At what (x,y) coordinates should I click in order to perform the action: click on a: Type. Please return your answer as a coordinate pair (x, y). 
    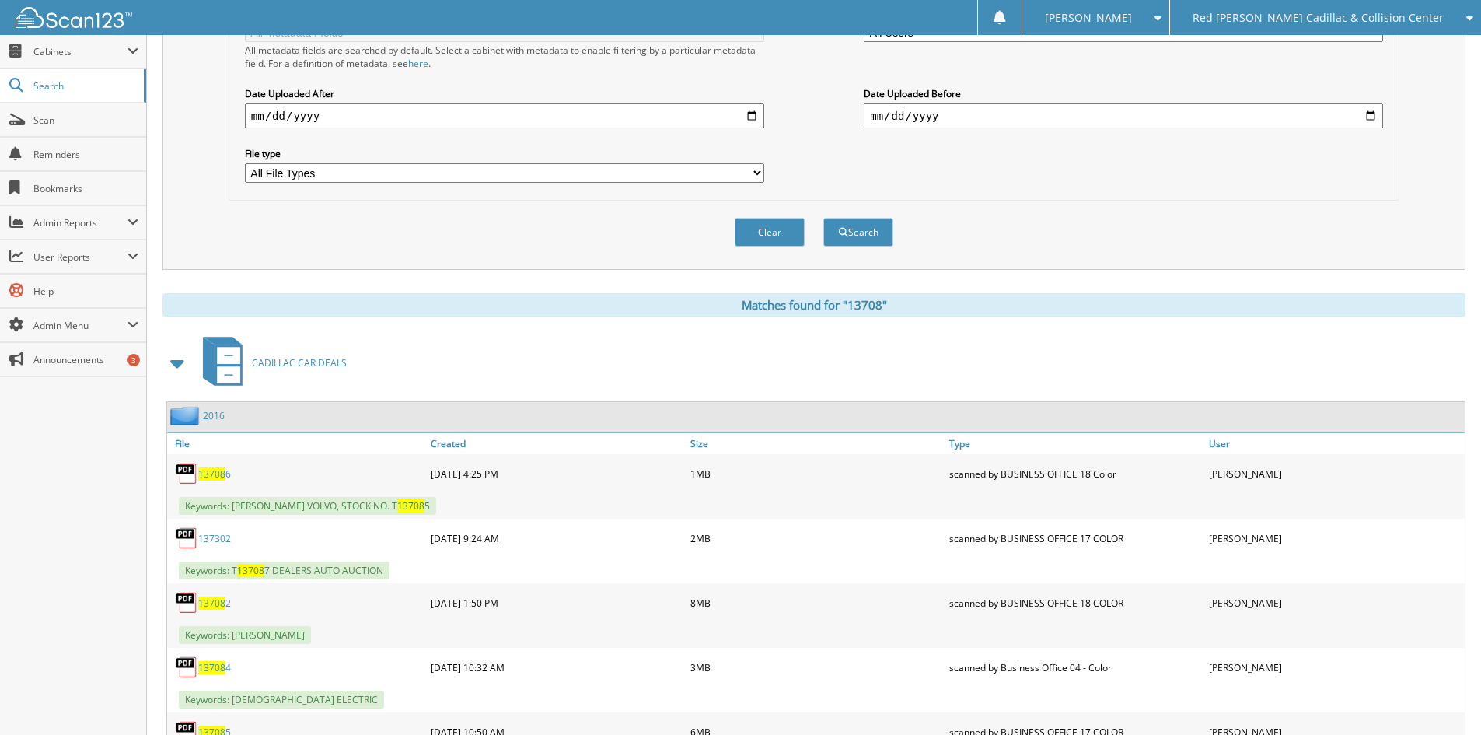
    Looking at the image, I should click on (1075, 443).